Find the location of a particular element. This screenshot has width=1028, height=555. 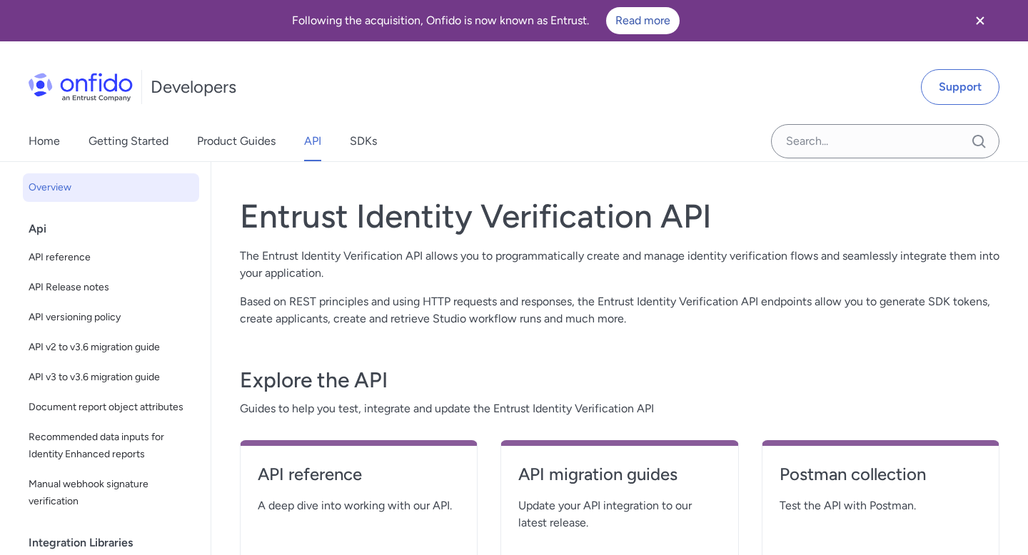

h4: API reference is located at coordinates (358, 475).